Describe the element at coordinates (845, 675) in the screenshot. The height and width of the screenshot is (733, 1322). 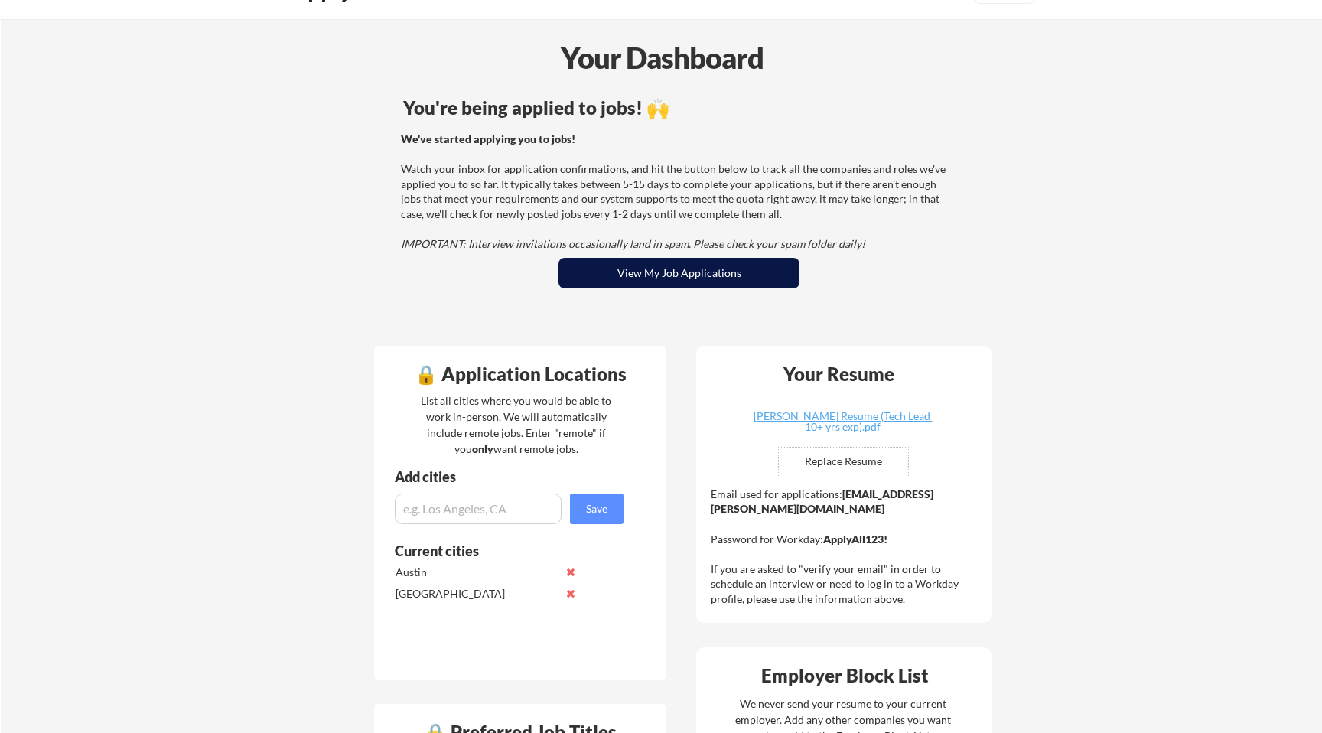
I see `div: Employer Block List` at that location.